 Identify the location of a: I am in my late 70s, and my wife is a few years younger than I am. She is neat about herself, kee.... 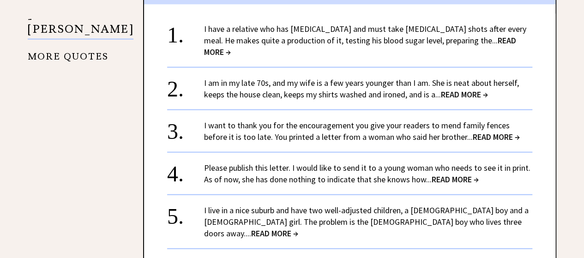
(362, 89).